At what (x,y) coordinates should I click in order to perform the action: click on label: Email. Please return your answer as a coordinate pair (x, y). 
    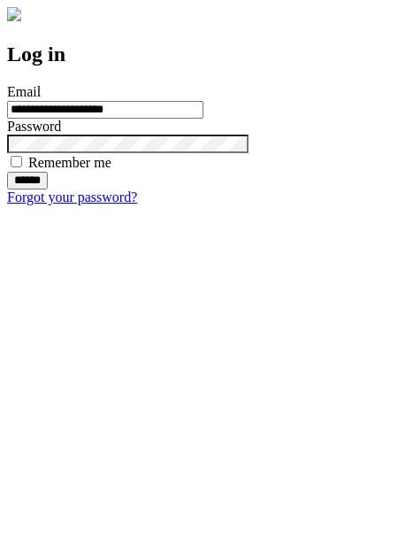
    Looking at the image, I should click on (24, 91).